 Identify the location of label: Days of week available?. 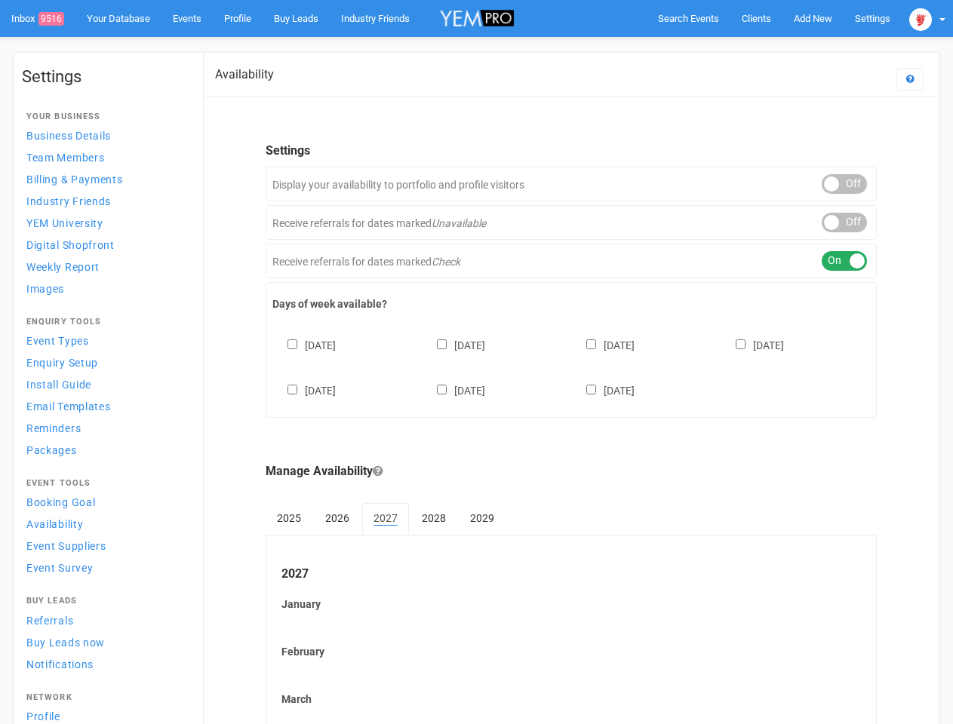
(571, 304).